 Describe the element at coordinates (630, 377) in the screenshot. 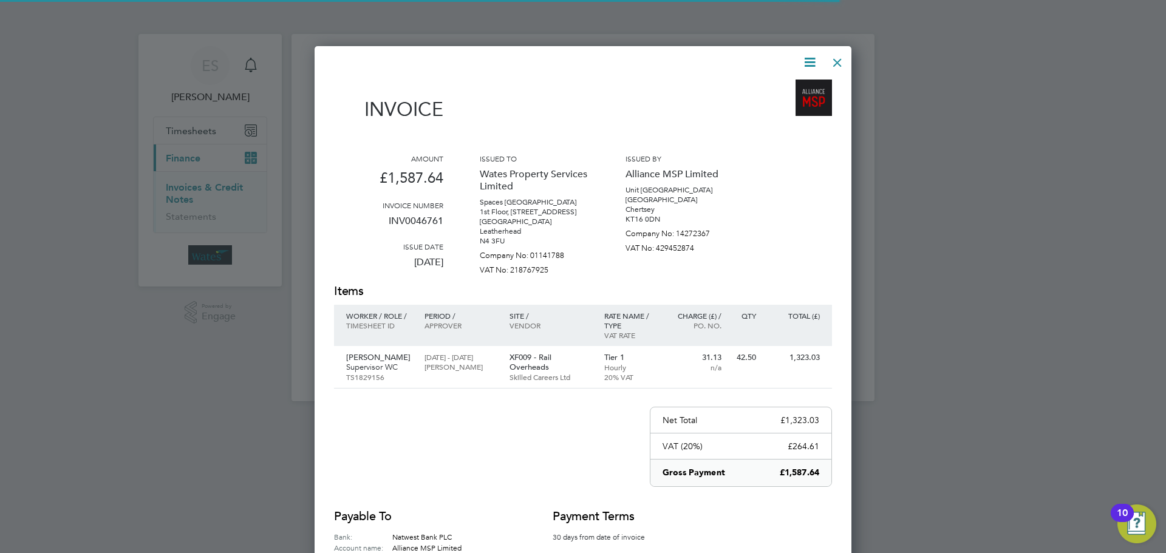

I see `p: 20% VAT` at that location.